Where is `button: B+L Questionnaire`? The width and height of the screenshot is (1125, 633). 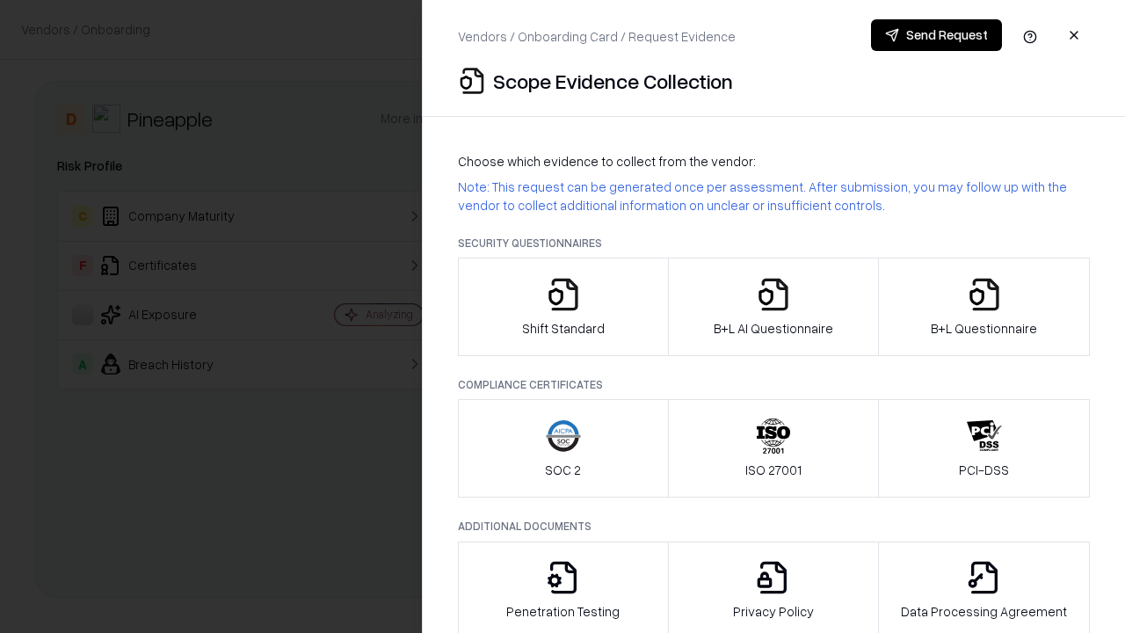
button: B+L Questionnaire is located at coordinates (984, 307).